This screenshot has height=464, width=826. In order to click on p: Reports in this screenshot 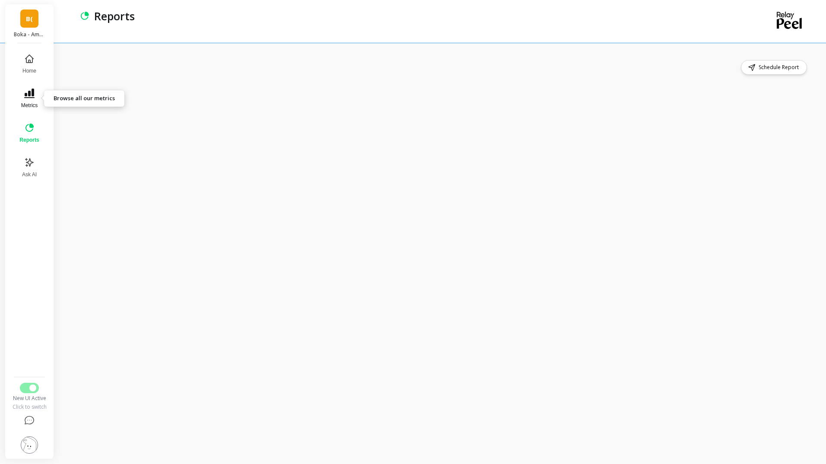, I will do `click(114, 16)`.